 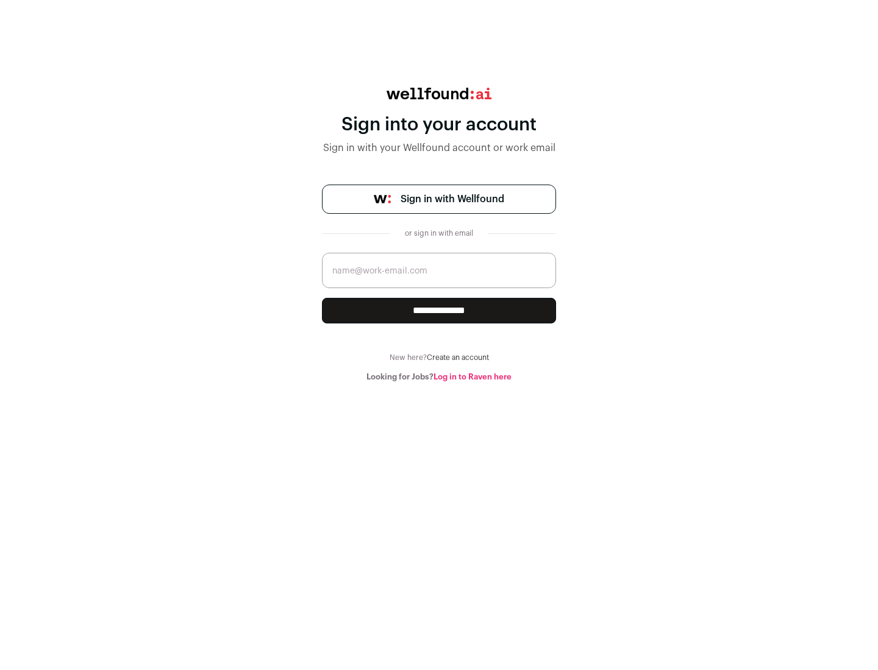 I want to click on span: Sign in with Wellfound, so click(x=452, y=199).